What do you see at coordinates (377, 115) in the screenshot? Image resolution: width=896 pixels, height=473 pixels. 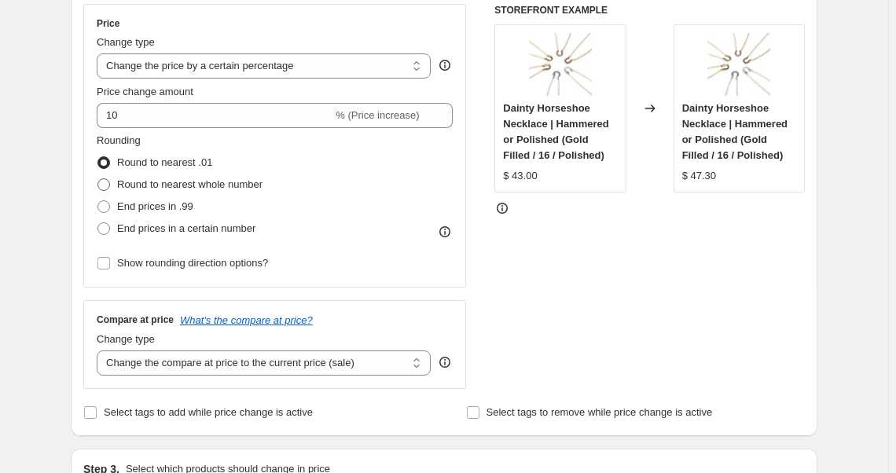 I see `span: % (Price increase)` at bounding box center [377, 115].